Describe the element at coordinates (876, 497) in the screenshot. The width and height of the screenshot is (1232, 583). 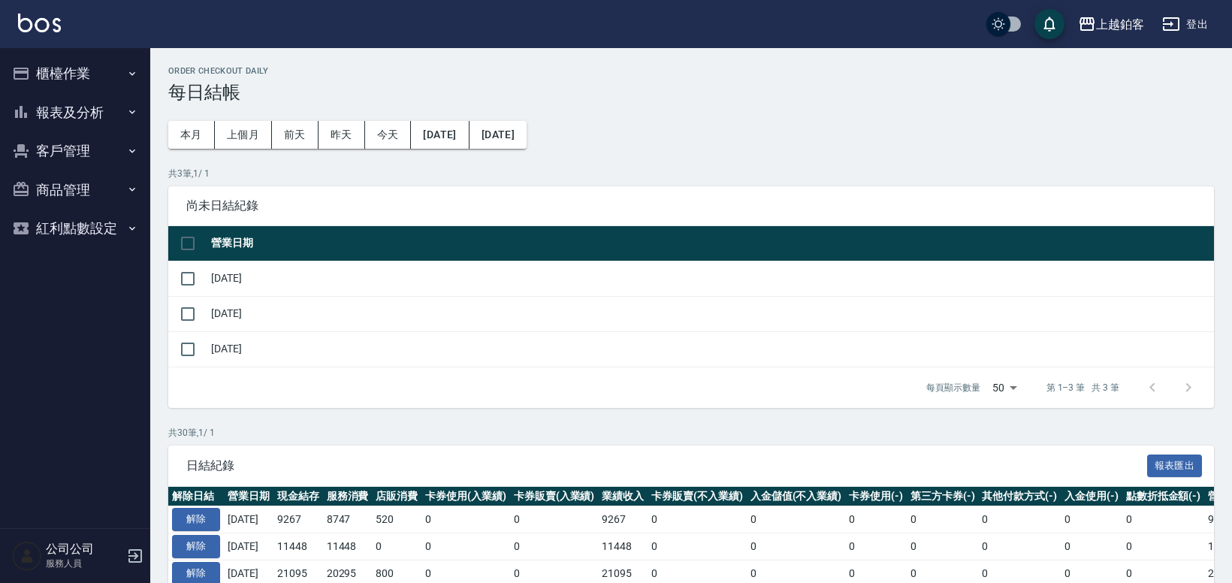
I see `th: 卡券使用(-)` at that location.